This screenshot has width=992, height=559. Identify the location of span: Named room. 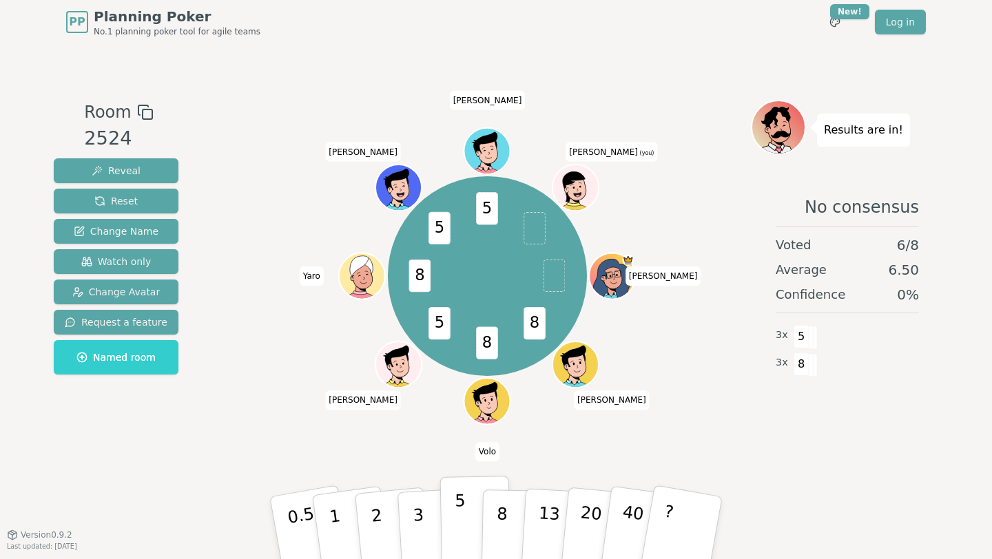
(116, 357).